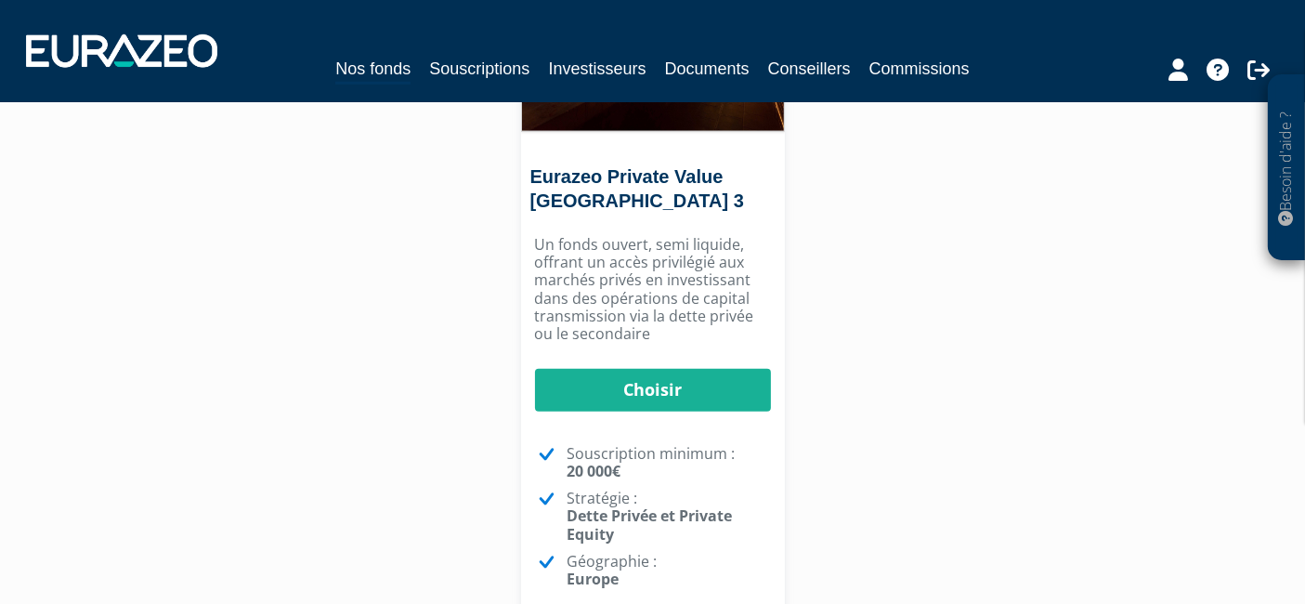 The width and height of the screenshot is (1305, 604). I want to click on p: Géographie :, so click(669, 570).